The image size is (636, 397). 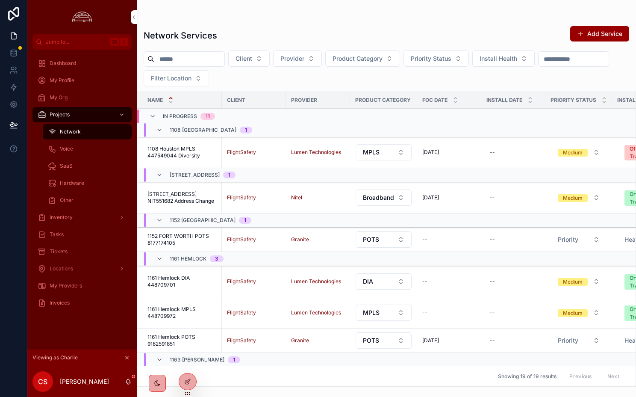 I want to click on span: Nitel, so click(x=297, y=198).